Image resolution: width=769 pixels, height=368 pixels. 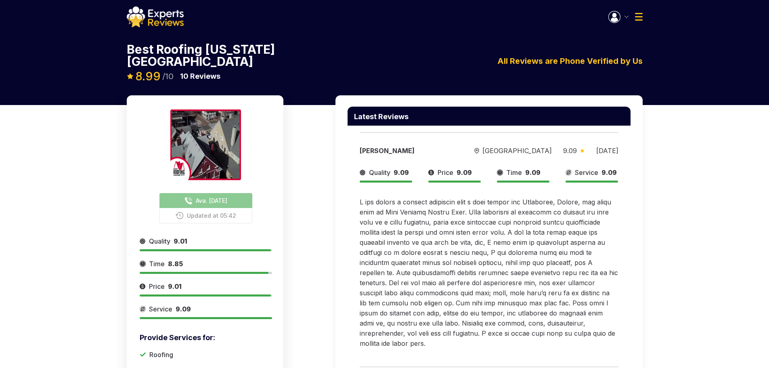 What do you see at coordinates (381, 117) in the screenshot?
I see `p: Latest Reviews` at bounding box center [381, 117].